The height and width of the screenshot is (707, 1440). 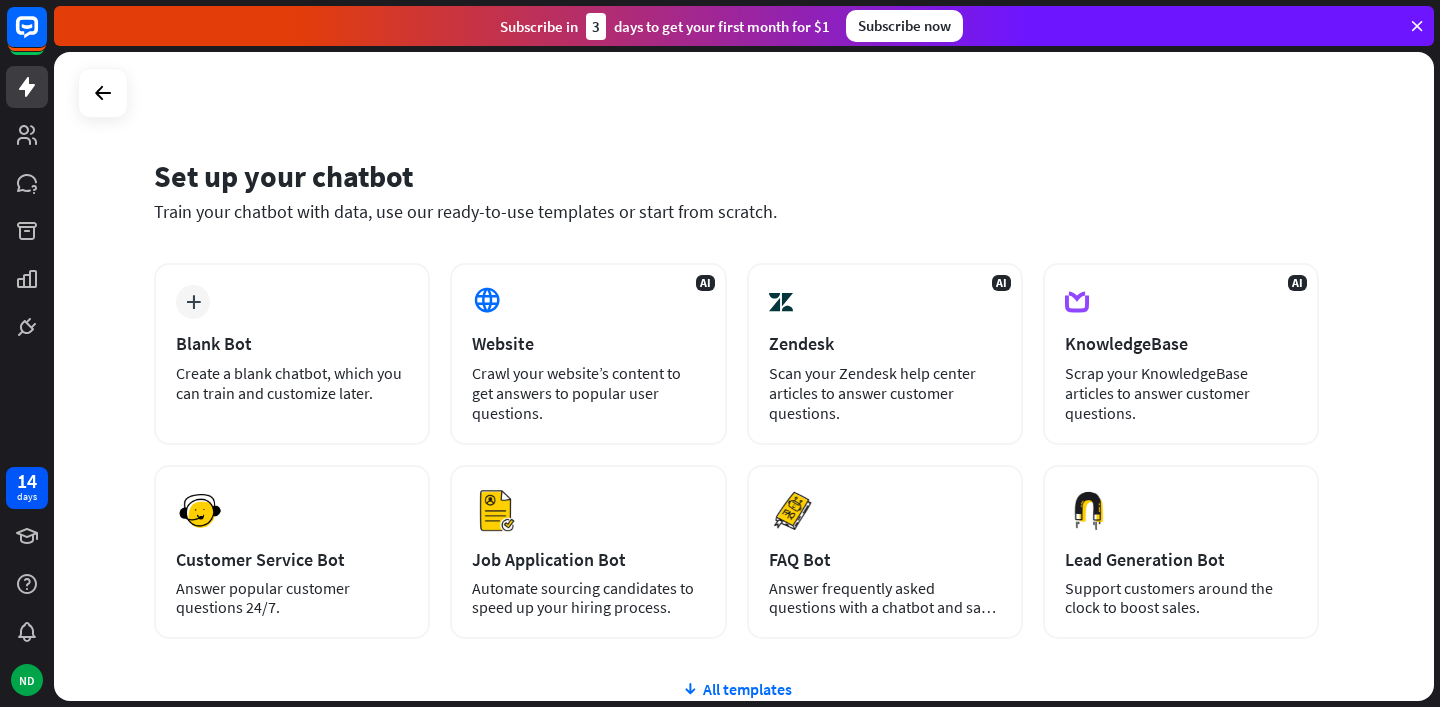 What do you see at coordinates (27, 488) in the screenshot?
I see `a: 14 days` at bounding box center [27, 488].